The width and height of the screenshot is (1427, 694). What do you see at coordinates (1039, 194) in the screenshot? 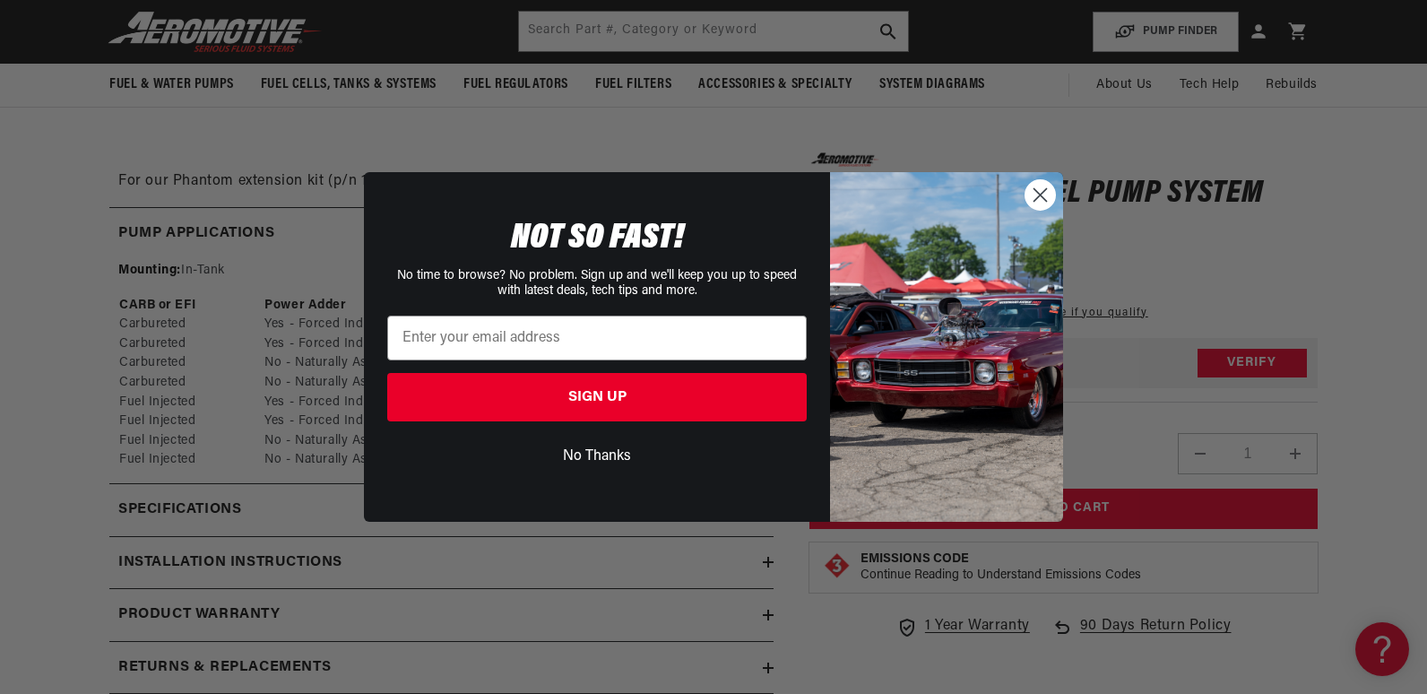
I see `button: Close dialog` at bounding box center [1039, 194].